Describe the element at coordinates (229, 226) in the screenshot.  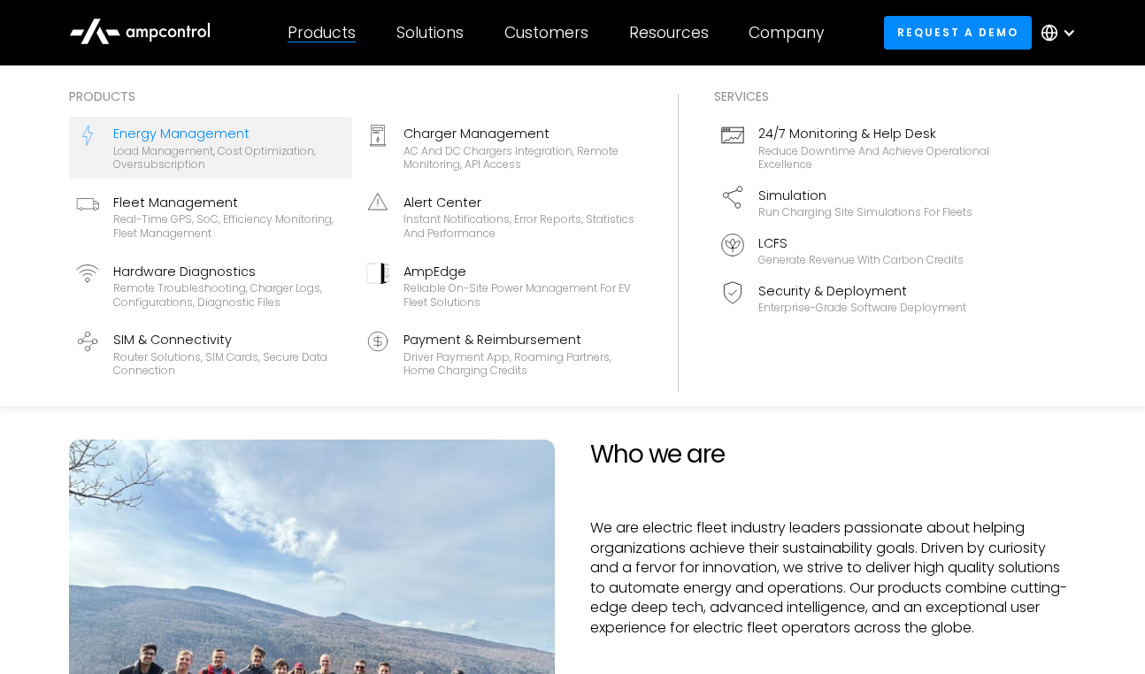
I see `div: Real-time GPS, SoC, efficiency monitoring, fleet management` at that location.